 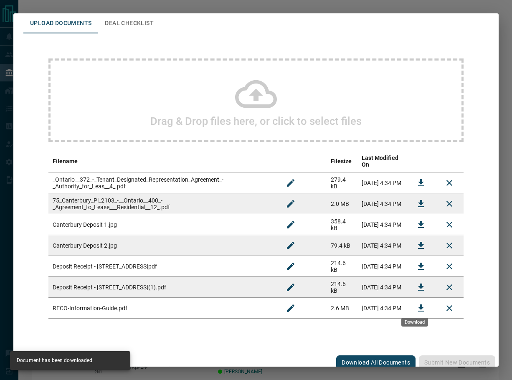 I want to click on th: Last Modified On, so click(x=382, y=161).